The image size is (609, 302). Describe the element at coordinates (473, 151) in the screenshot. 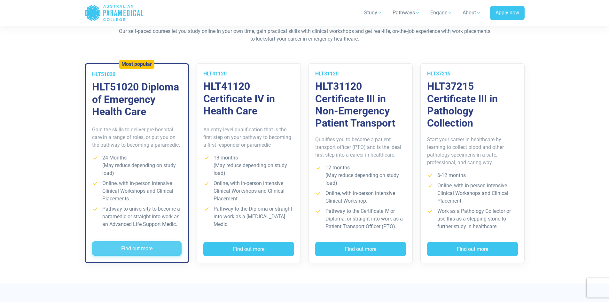

I see `p: Start your career in healthcare by learning to collect blood and other pathology specimens in a s...` at that location.